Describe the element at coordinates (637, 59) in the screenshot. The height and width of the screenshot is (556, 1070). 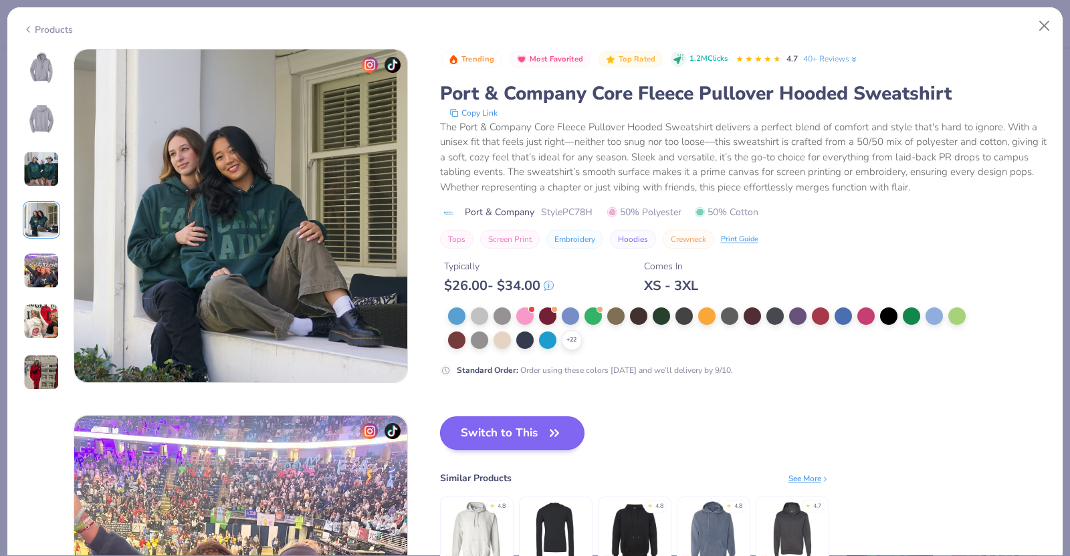
I see `span: Top Rated` at that location.